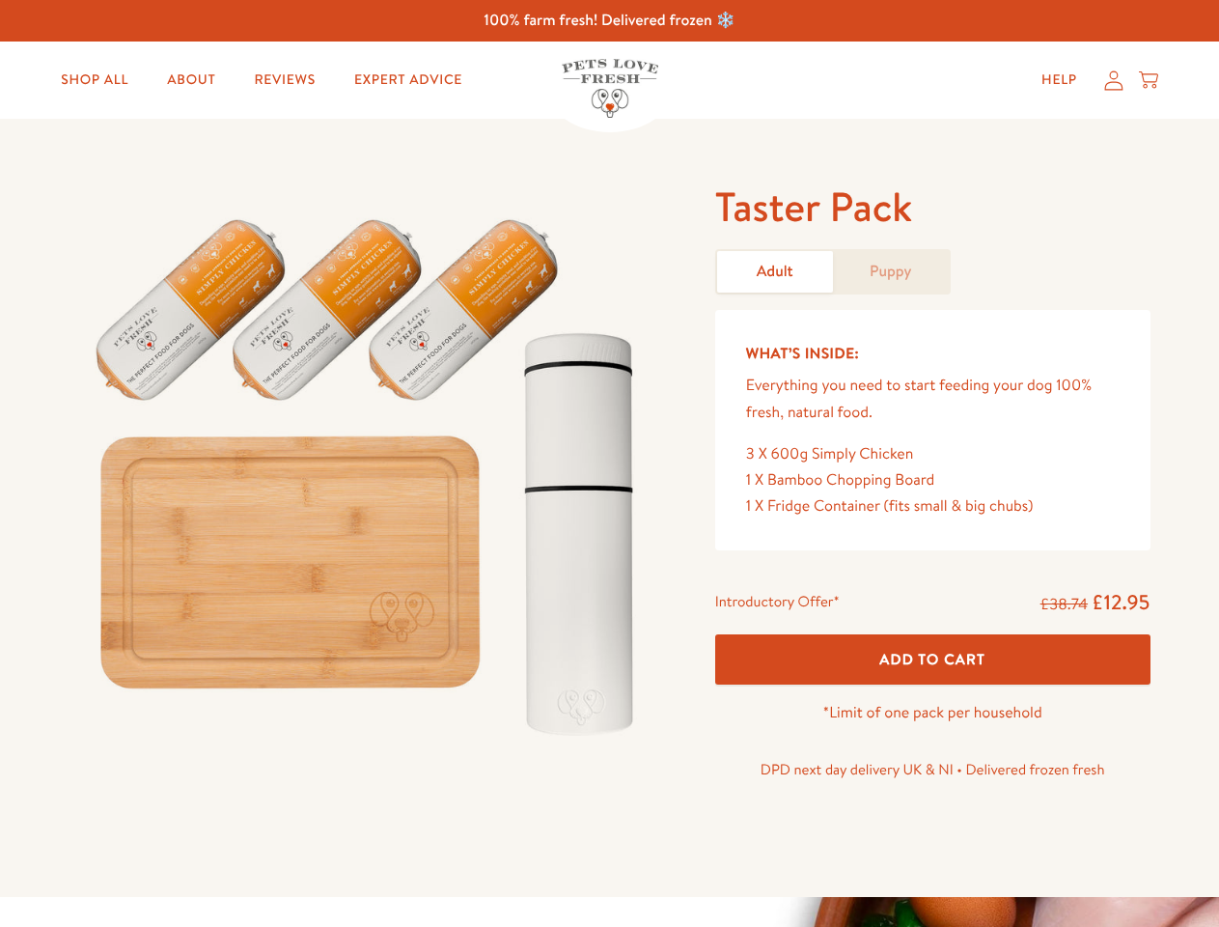 The image size is (1219, 927). What do you see at coordinates (841, 480) in the screenshot?
I see `span: 1 X Bamboo Chopping Board` at bounding box center [841, 480].